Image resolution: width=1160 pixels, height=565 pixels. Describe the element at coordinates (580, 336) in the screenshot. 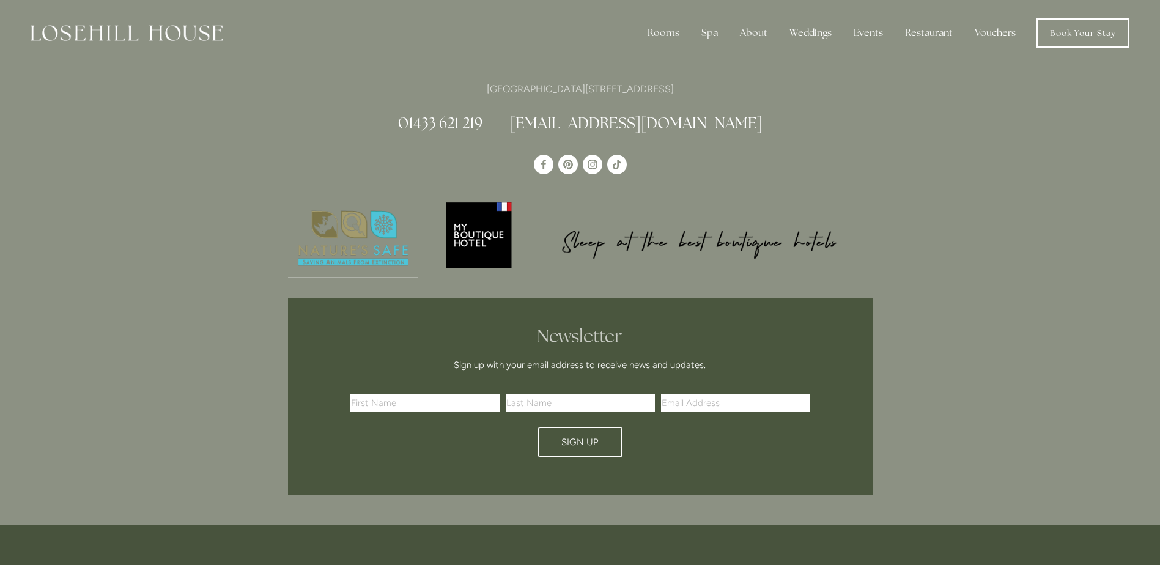

I see `h2: Newsletter` at that location.